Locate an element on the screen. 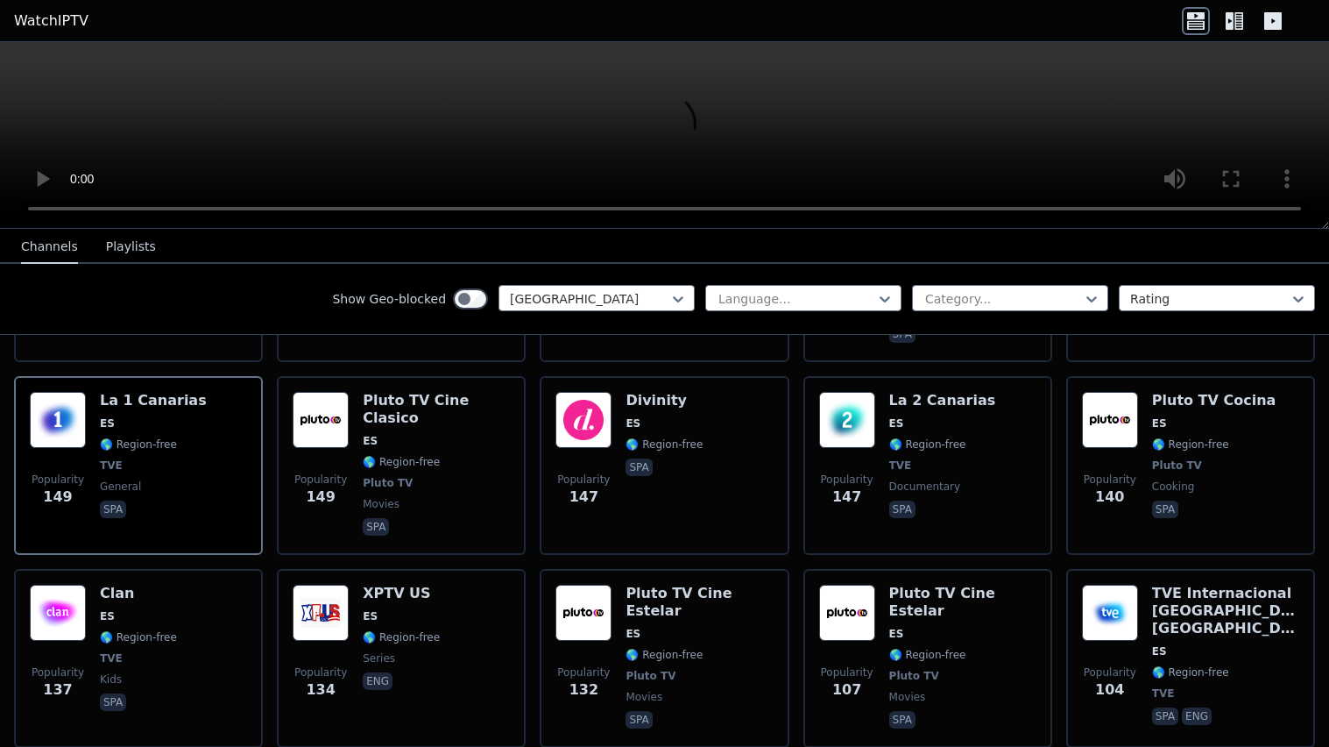 Image resolution: width=1329 pixels, height=747 pixels. span: 132 is located at coordinates (584, 690).